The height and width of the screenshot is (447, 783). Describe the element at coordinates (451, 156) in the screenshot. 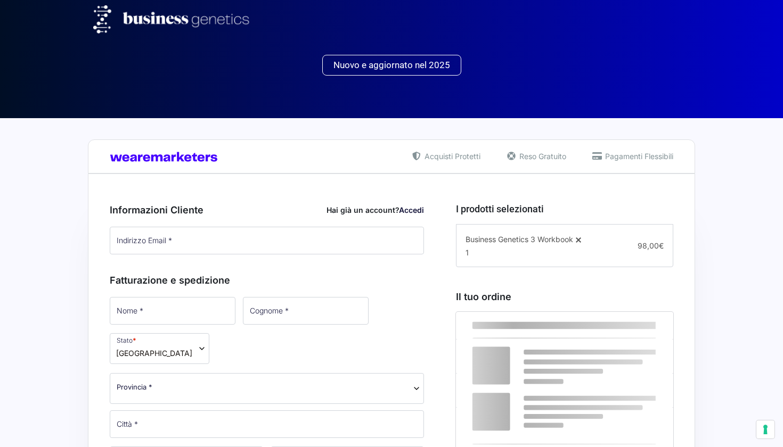

I see `span: Acquisti Protetti` at that location.